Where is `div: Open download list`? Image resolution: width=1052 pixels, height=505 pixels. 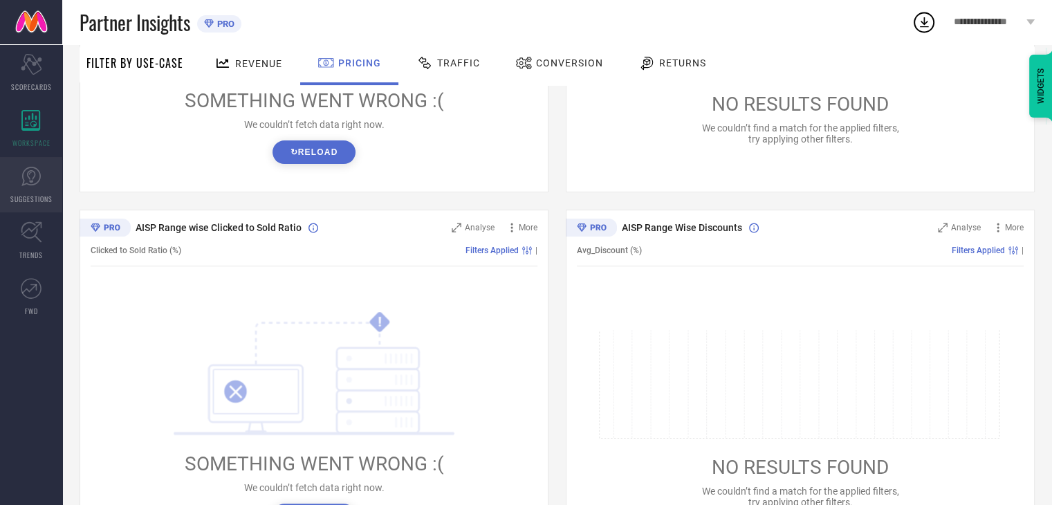 div: Open download list is located at coordinates (924, 22).